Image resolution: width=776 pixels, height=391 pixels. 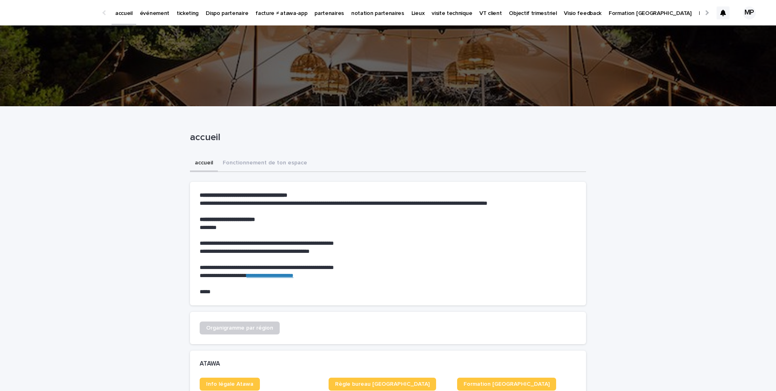 What do you see at coordinates (240, 328) in the screenshot?
I see `span: Organigramme par région` at bounding box center [240, 328].